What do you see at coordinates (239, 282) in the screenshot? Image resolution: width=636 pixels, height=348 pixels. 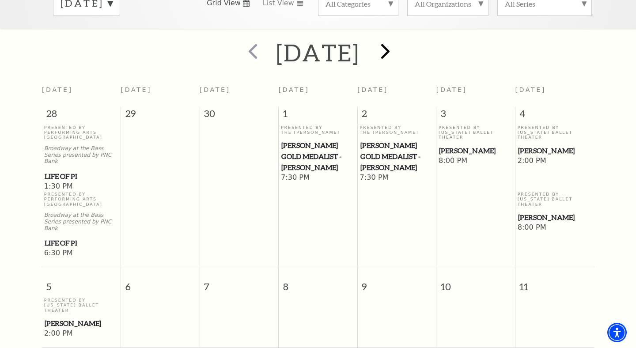 I see `span: 7` at bounding box center [239, 282].